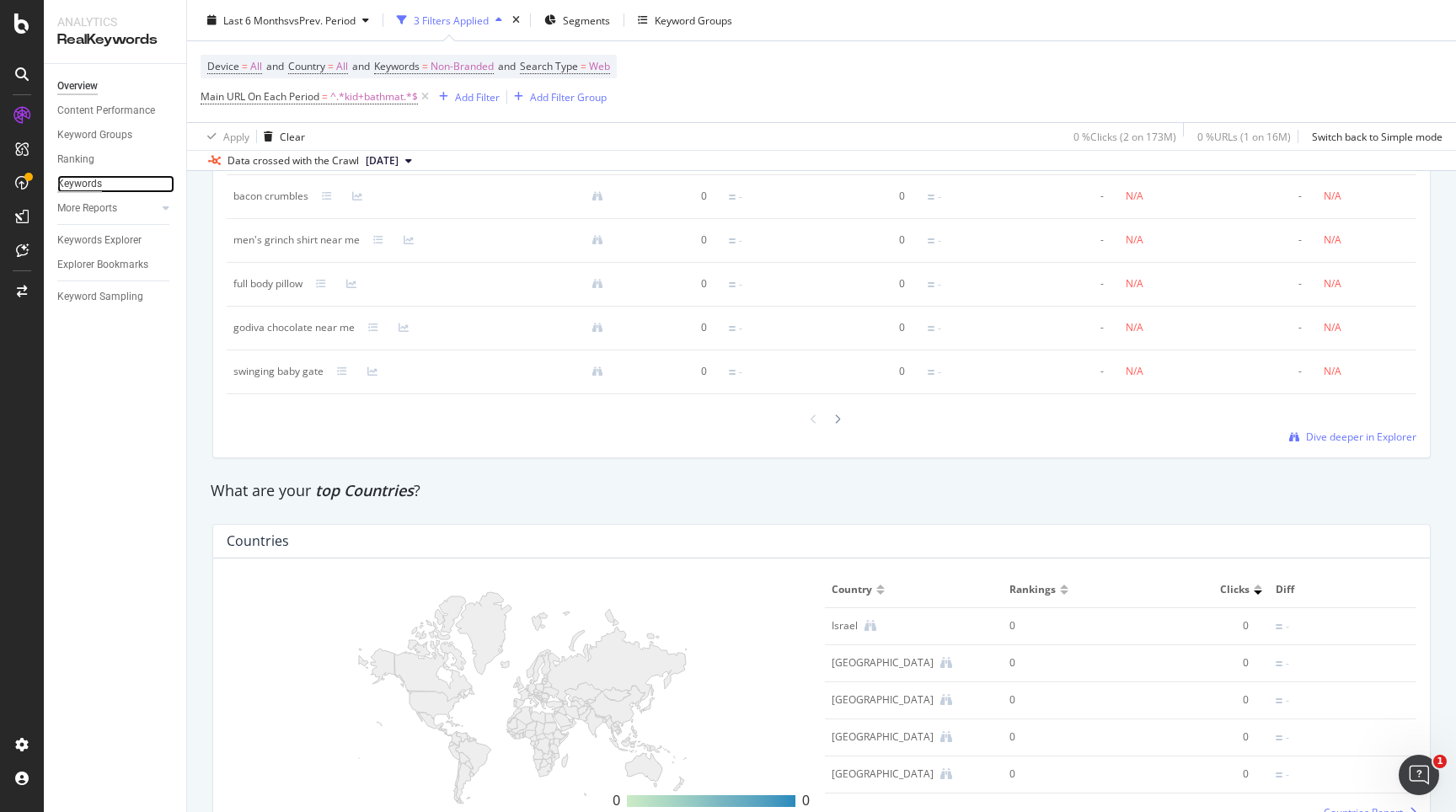  What do you see at coordinates (844, 625) in the screenshot?
I see `div: Israel` at bounding box center [844, 625].